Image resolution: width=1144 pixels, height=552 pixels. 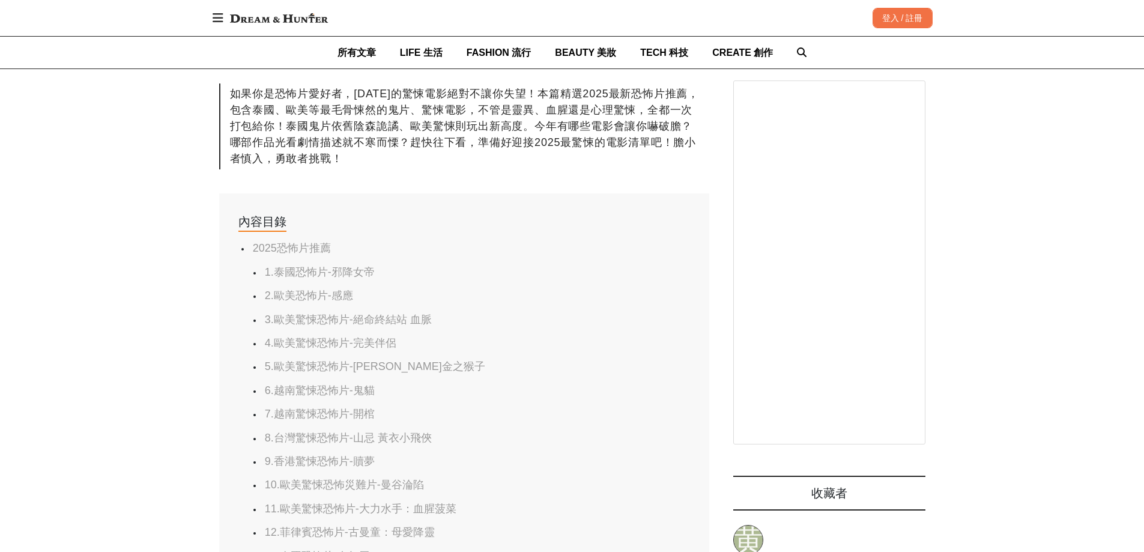 I want to click on span: 收藏者, so click(x=829, y=493).